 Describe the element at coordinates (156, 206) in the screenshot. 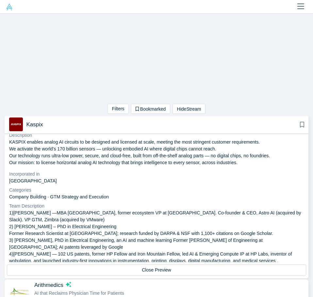

I see `dt: Team Description` at that location.